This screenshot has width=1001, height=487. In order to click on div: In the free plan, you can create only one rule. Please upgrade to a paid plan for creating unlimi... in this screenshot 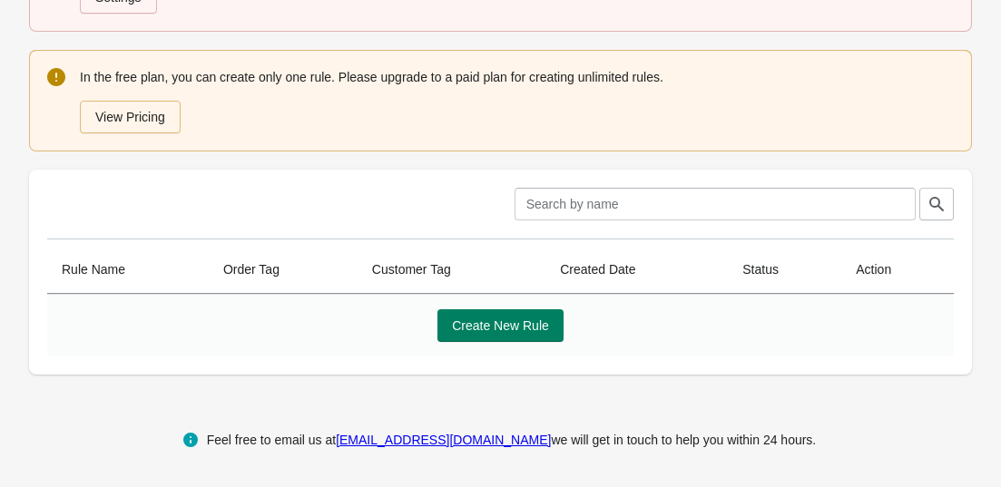, I will do `click(517, 101)`.